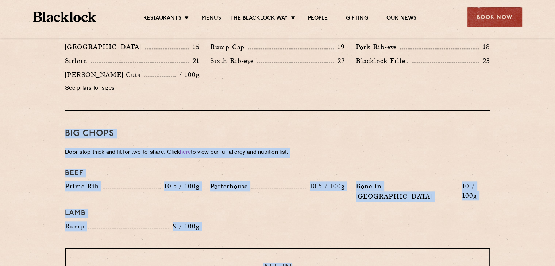 The height and width of the screenshot is (266, 555). What do you see at coordinates (357, 19) in the screenshot?
I see `a: Gifting` at bounding box center [357, 19].